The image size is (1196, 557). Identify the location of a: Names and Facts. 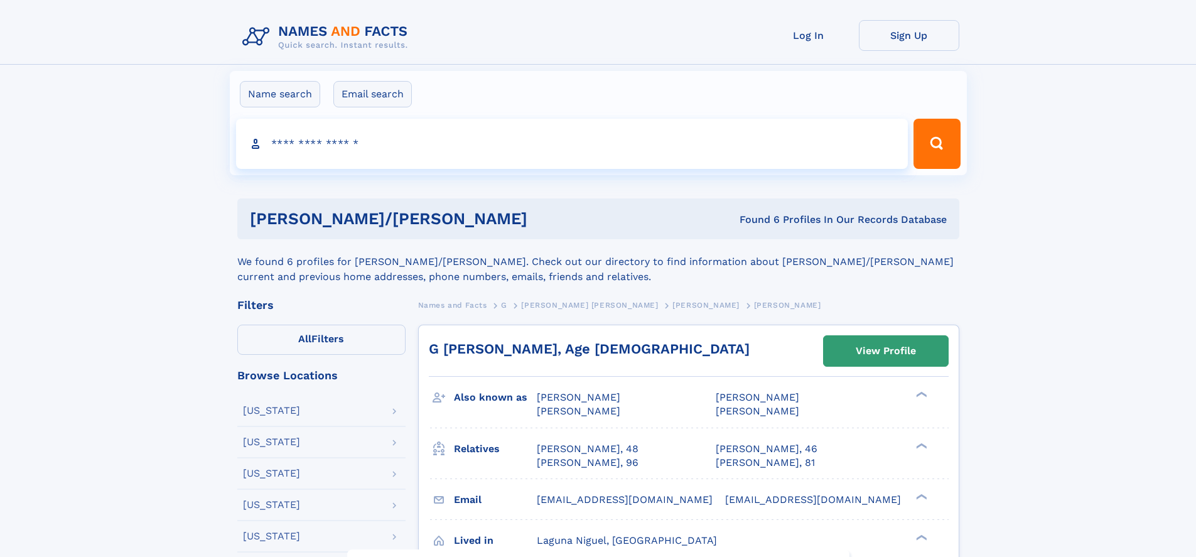
(453, 305).